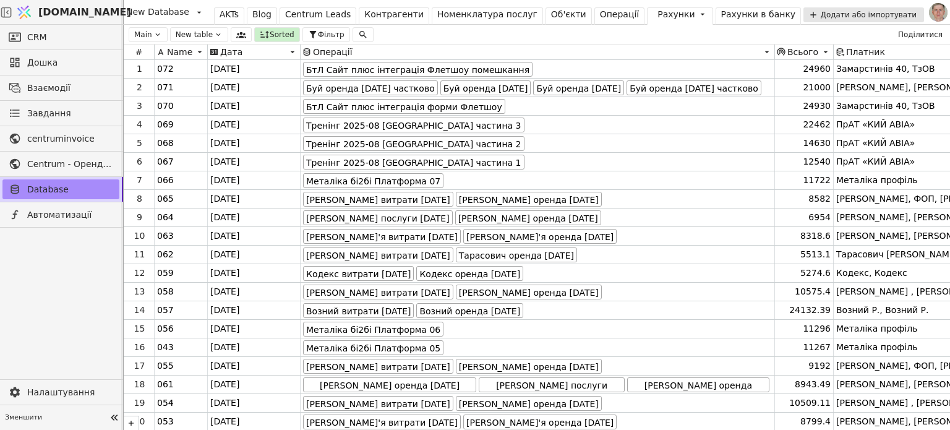 This screenshot has height=430, width=950. Describe the element at coordinates (165, 87) in the screenshot. I see `span: 071` at that location.